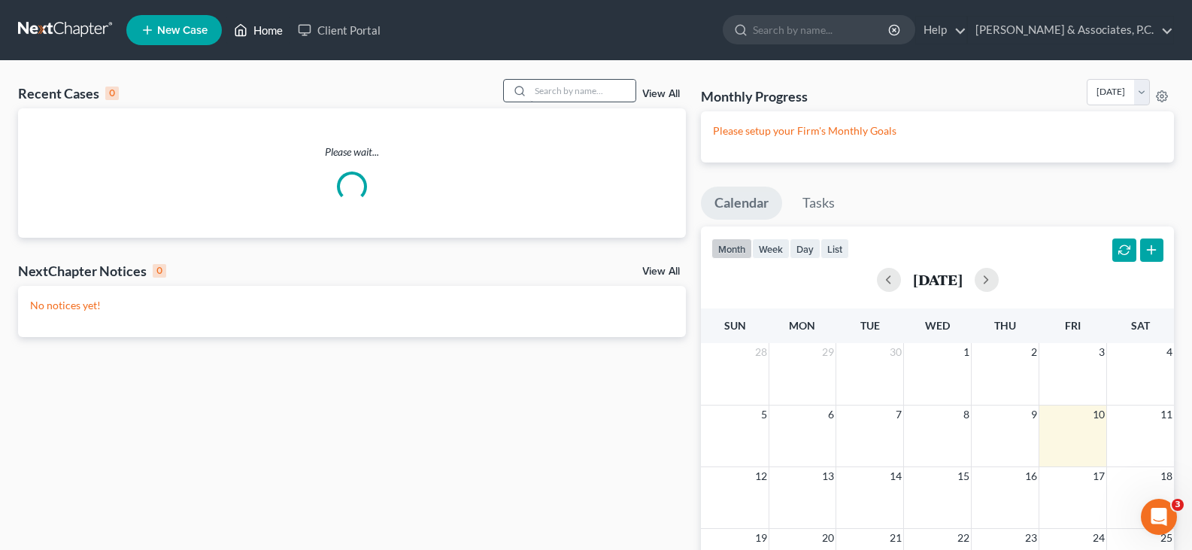 The height and width of the screenshot is (550, 1192). I want to click on p: Please setup your Firm's Monthly Goals, so click(937, 131).